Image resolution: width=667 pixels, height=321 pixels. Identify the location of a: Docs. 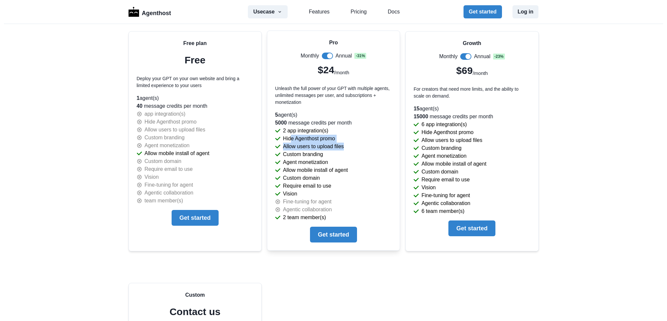
(393, 12).